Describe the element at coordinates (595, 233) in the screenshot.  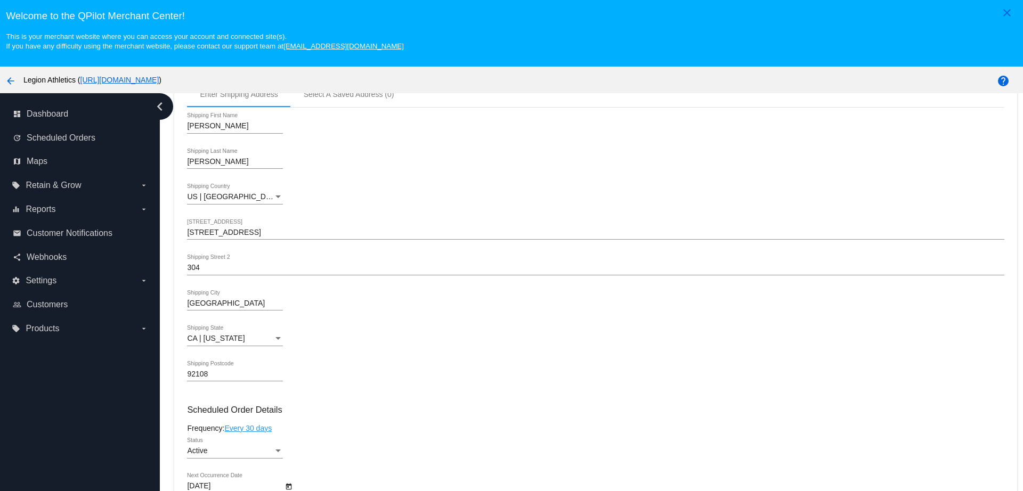
I see `input: Shipping Street 1` at that location.